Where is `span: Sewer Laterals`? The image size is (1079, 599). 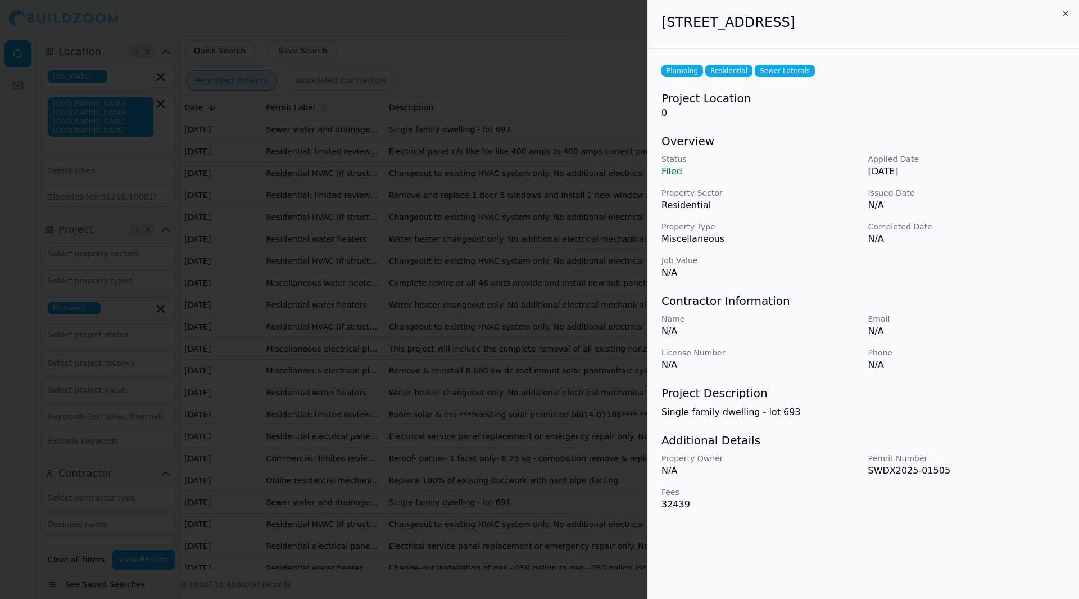 span: Sewer Laterals is located at coordinates (785, 71).